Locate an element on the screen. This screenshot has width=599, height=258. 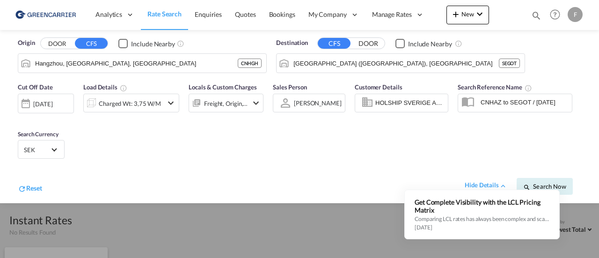
button: icon-magnifySearch Now is located at coordinates (545, 186).